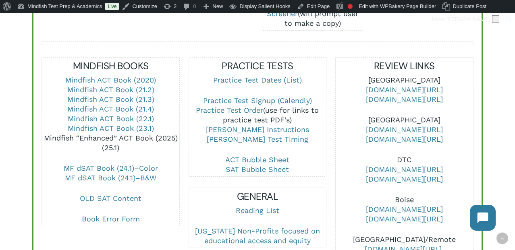 The image size is (515, 250). Describe the element at coordinates (404, 215) in the screenshot. I see `p: Boise` at that location.